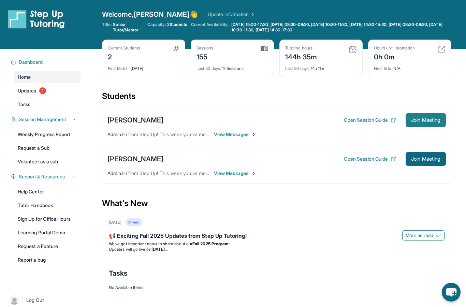  Describe the element at coordinates (47, 104) in the screenshot. I see `a: Tasks` at that location.